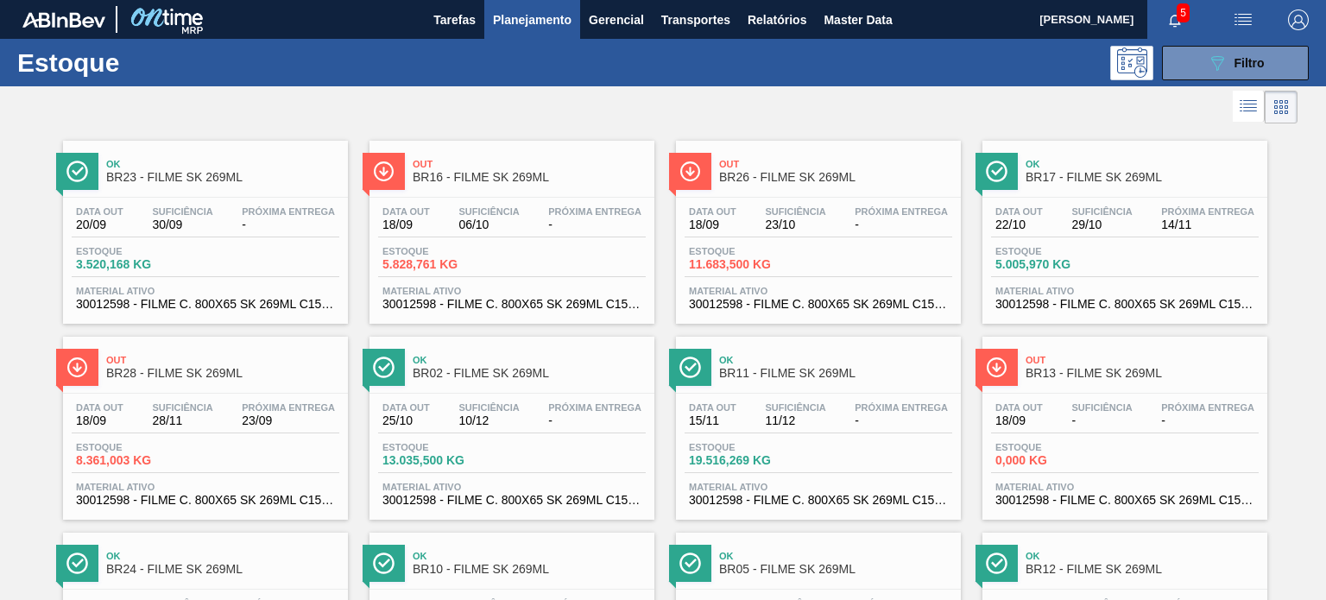 This screenshot has height=600, width=1326. I want to click on span: 06/10, so click(489, 225).